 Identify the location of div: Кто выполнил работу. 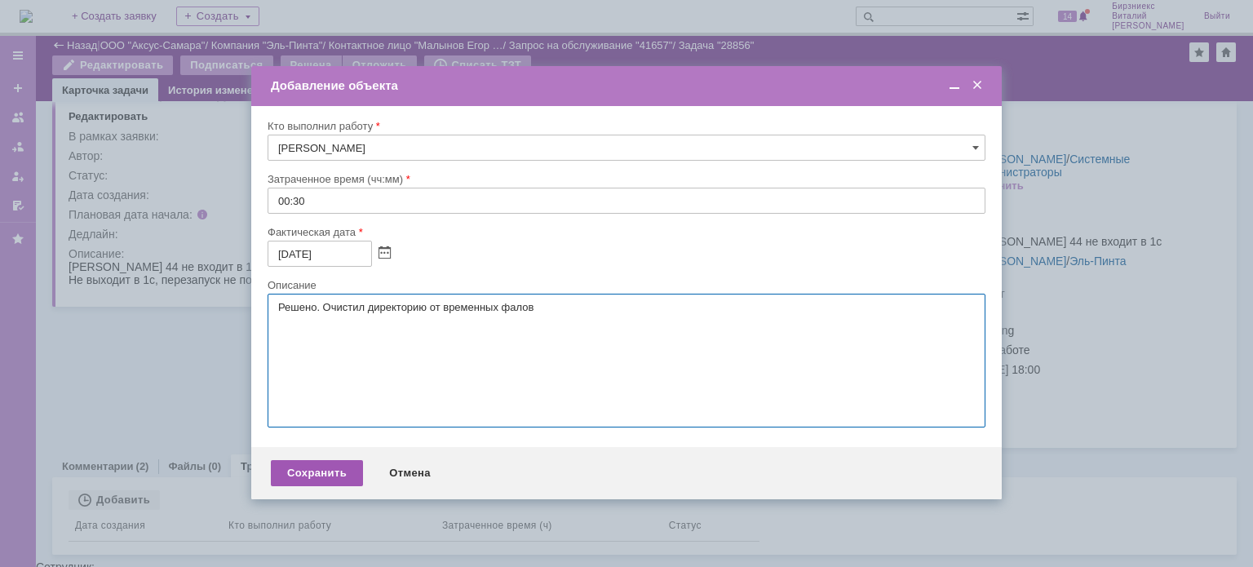
(625, 126).